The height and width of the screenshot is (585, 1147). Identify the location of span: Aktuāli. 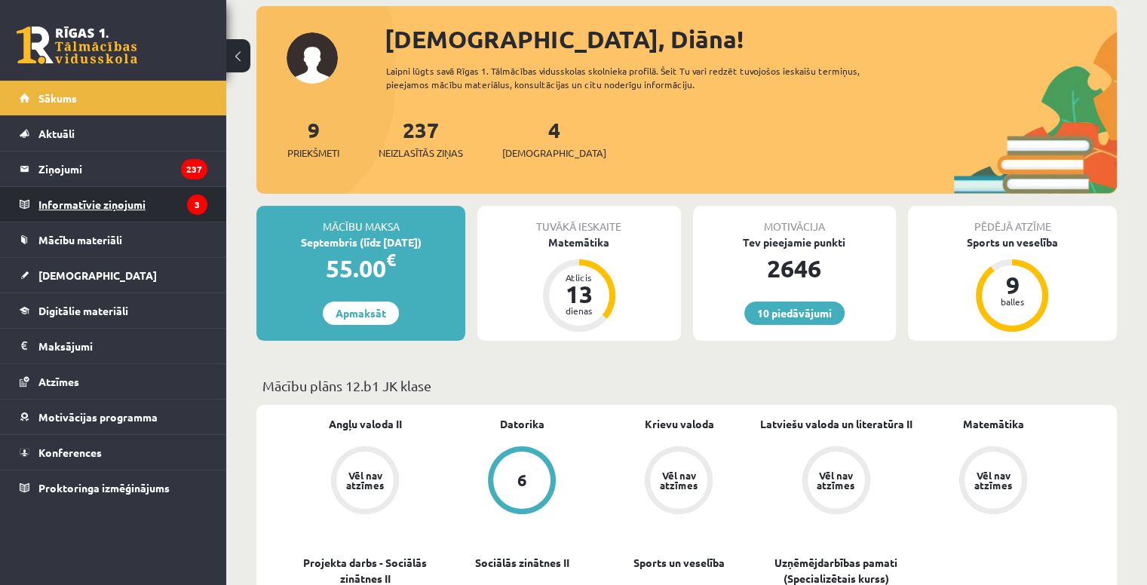
(57, 133).